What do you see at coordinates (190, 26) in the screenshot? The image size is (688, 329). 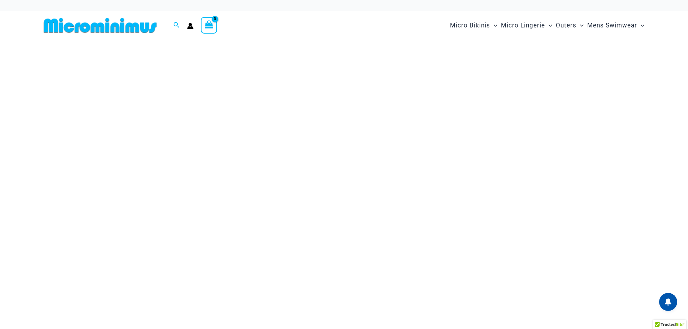 I see `a: Account icon link` at bounding box center [190, 26].